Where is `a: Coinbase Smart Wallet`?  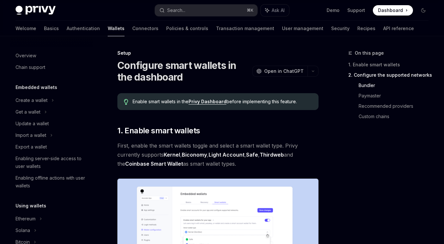 a: Coinbase Smart Wallet is located at coordinates (154, 164).